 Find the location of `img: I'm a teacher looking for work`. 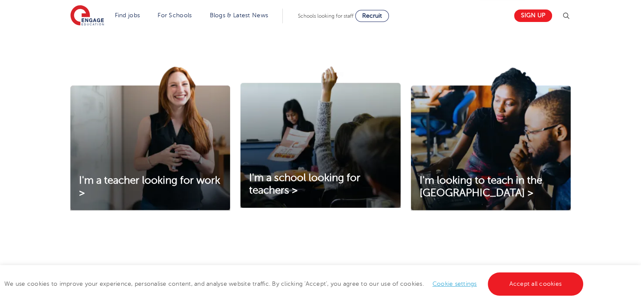

img: I'm a teacher looking for work is located at coordinates (150, 139).